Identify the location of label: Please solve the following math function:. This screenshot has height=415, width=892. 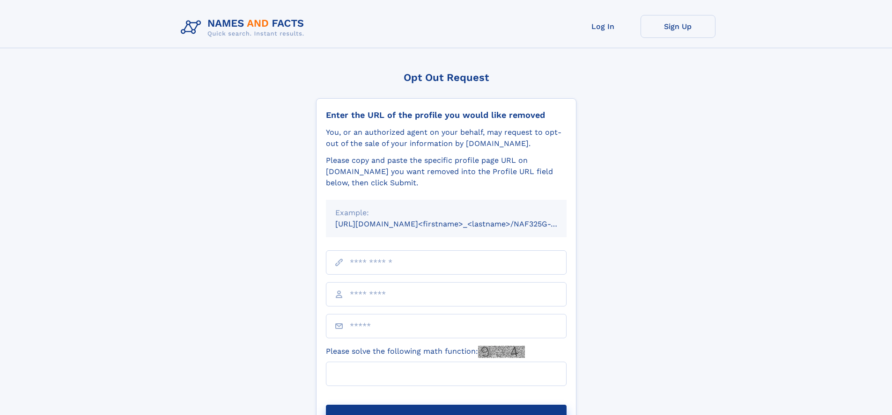
(425, 352).